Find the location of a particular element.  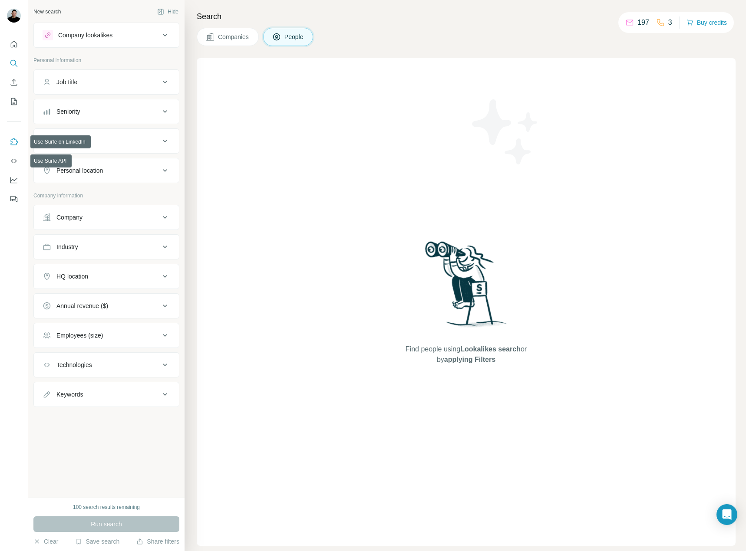

p: 3 is located at coordinates (670, 23).